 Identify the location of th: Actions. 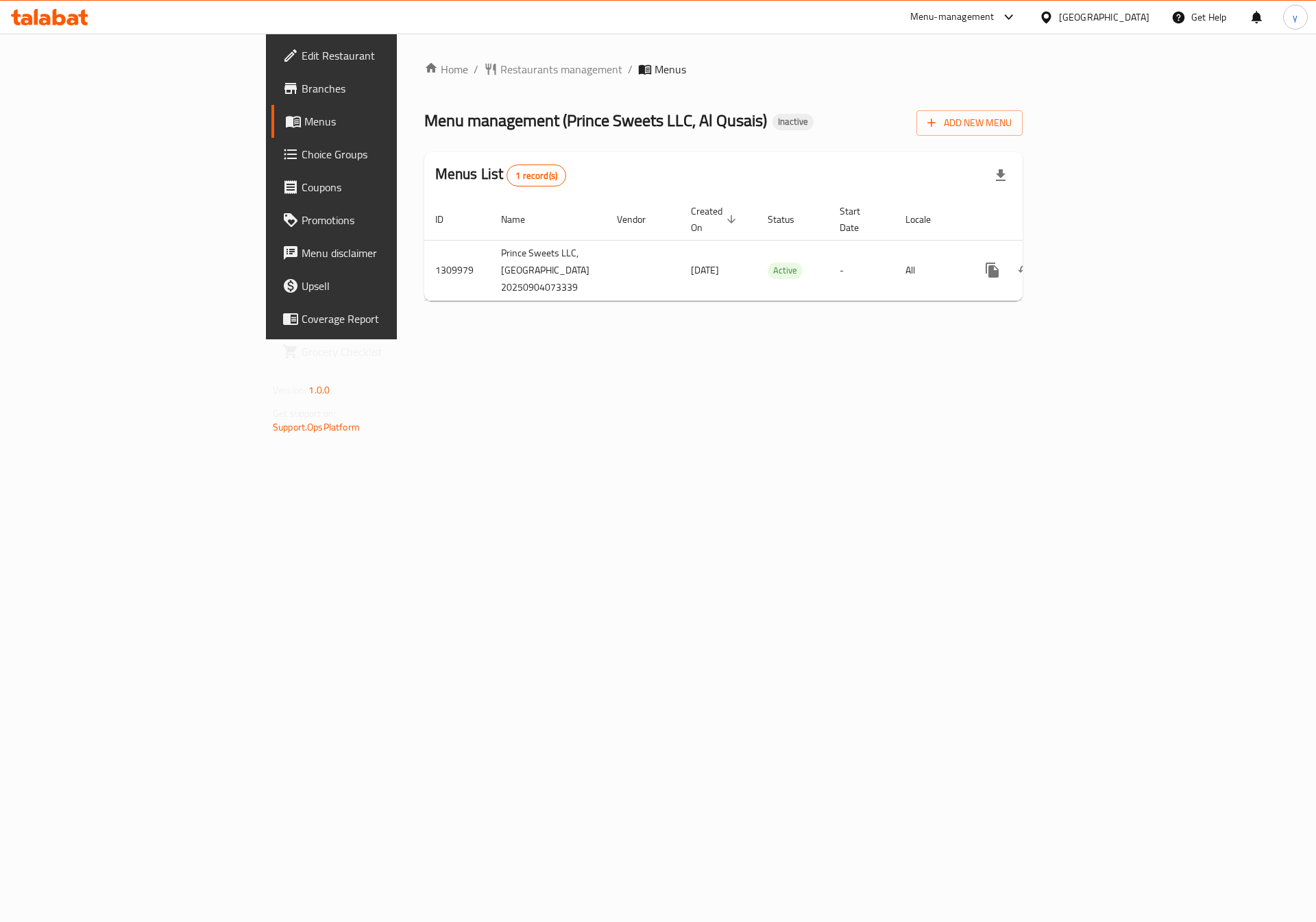
(1041, 219).